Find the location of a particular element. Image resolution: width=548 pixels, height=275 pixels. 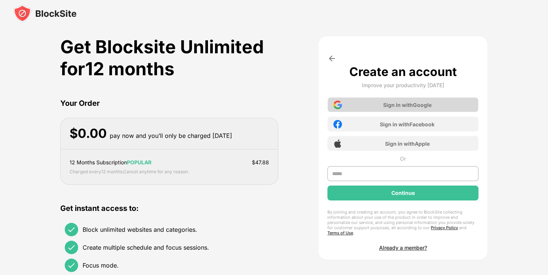

img: facebook-icon.png is located at coordinates (338, 124).